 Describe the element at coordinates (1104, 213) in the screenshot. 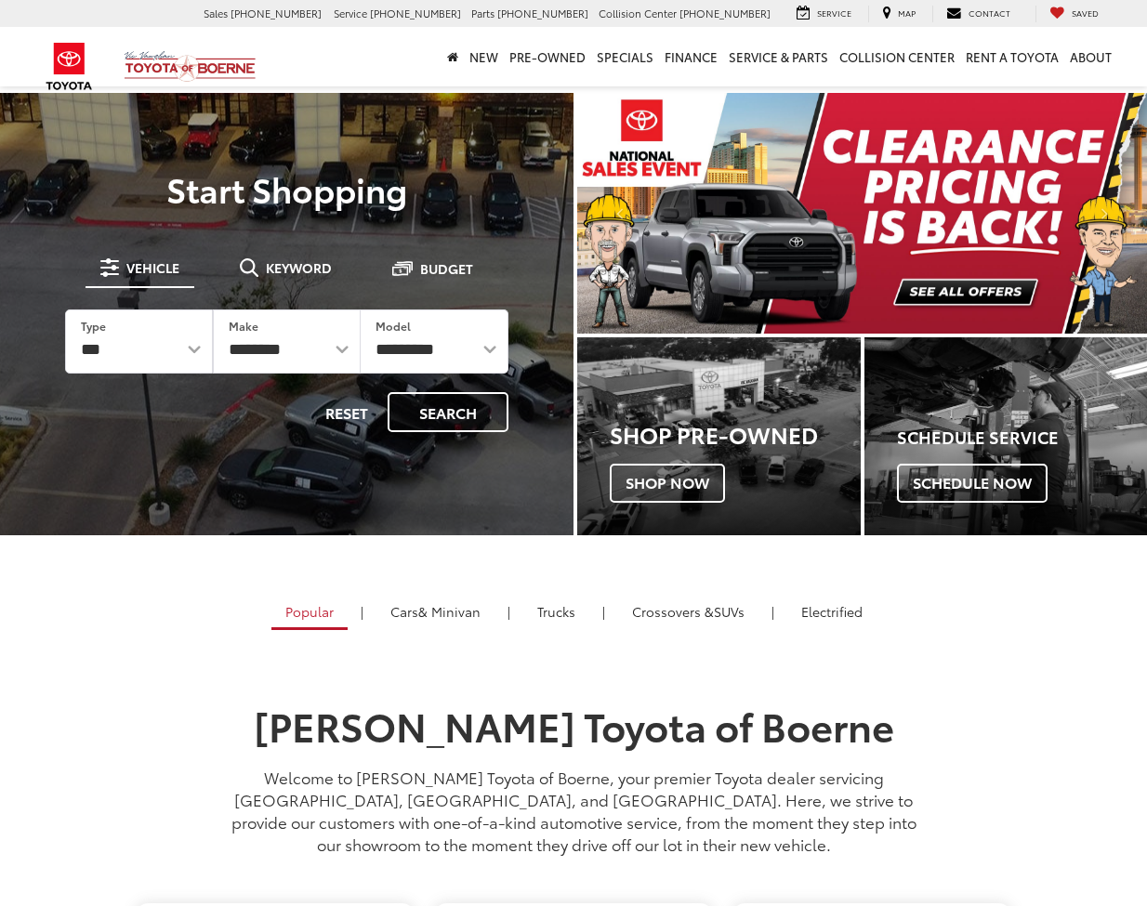

I see `button: Click to view next picture.` at that location.